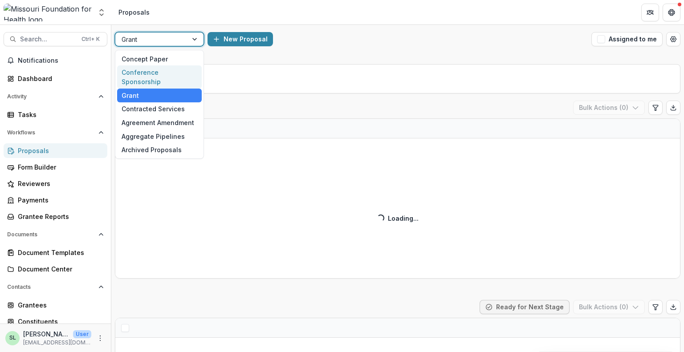  What do you see at coordinates (159, 136) in the screenshot?
I see `div: Aggregate Pipelines` at bounding box center [159, 136].